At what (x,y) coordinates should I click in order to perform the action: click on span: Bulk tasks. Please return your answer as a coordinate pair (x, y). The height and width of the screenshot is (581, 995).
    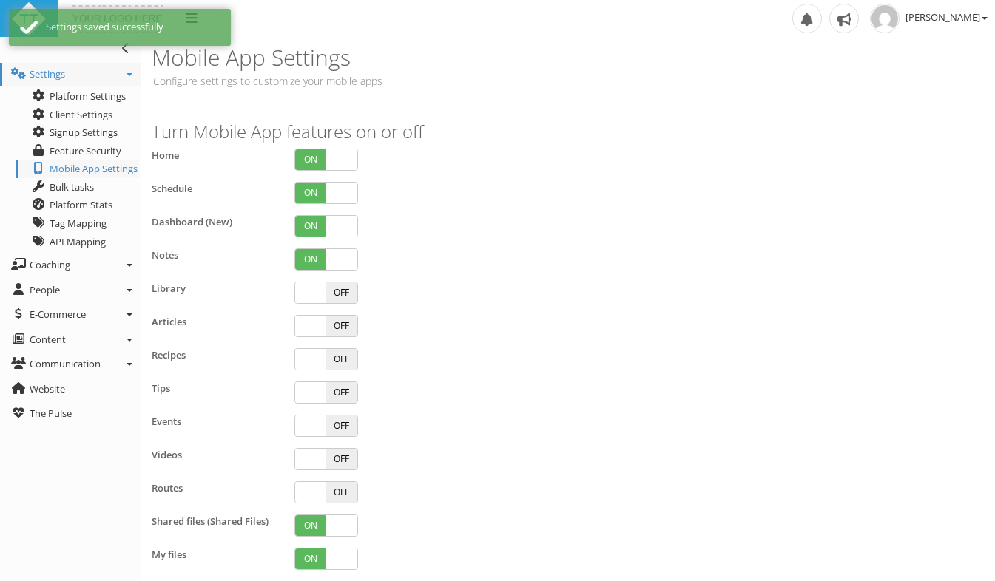
    Looking at the image, I should click on (72, 187).